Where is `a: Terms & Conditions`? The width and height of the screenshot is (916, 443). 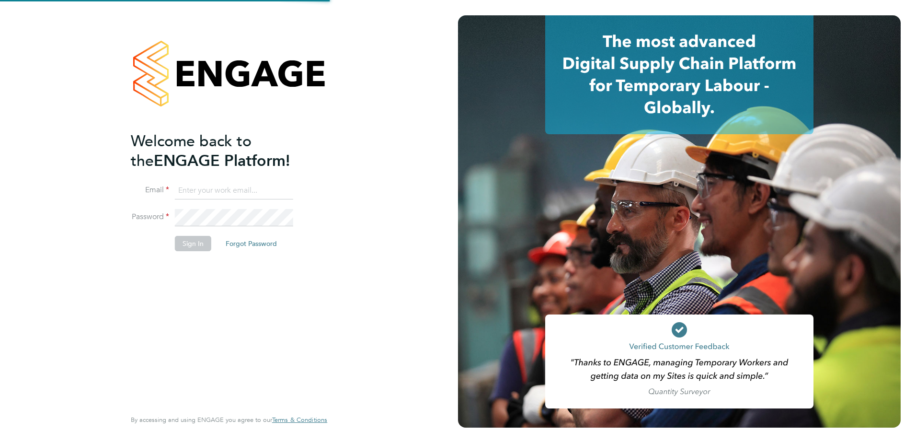
a: Terms & Conditions is located at coordinates (300, 420).